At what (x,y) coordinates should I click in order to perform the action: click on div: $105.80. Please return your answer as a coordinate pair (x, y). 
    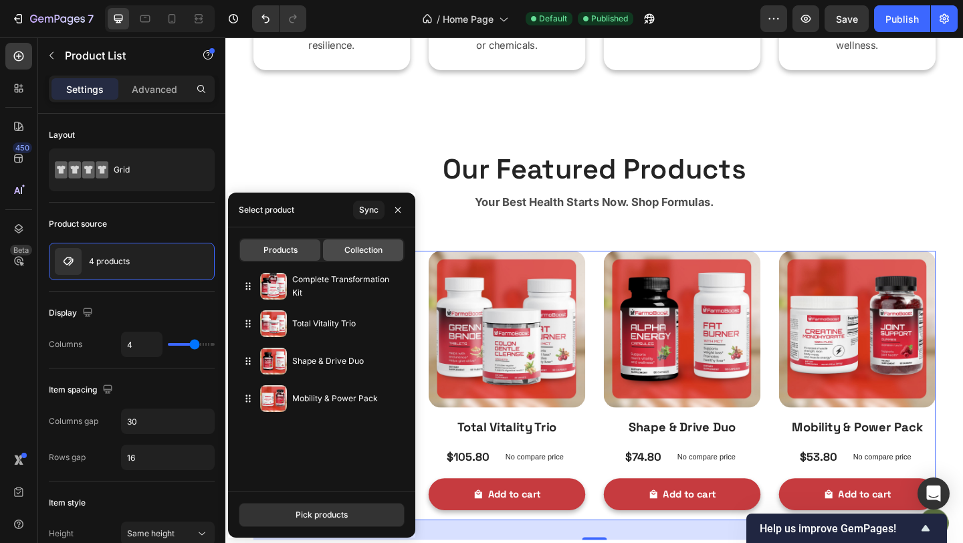
    Looking at the image, I should click on (264, 456).